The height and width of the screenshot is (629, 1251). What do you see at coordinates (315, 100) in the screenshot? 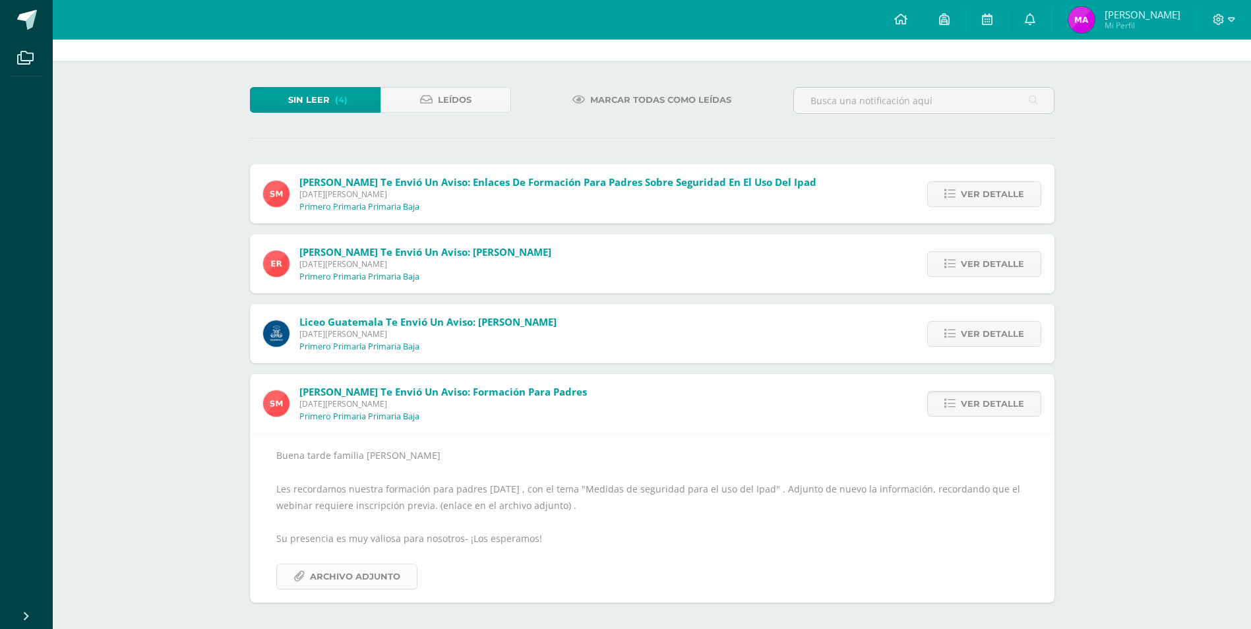
I see `a: Sin leer(4)` at bounding box center [315, 100].